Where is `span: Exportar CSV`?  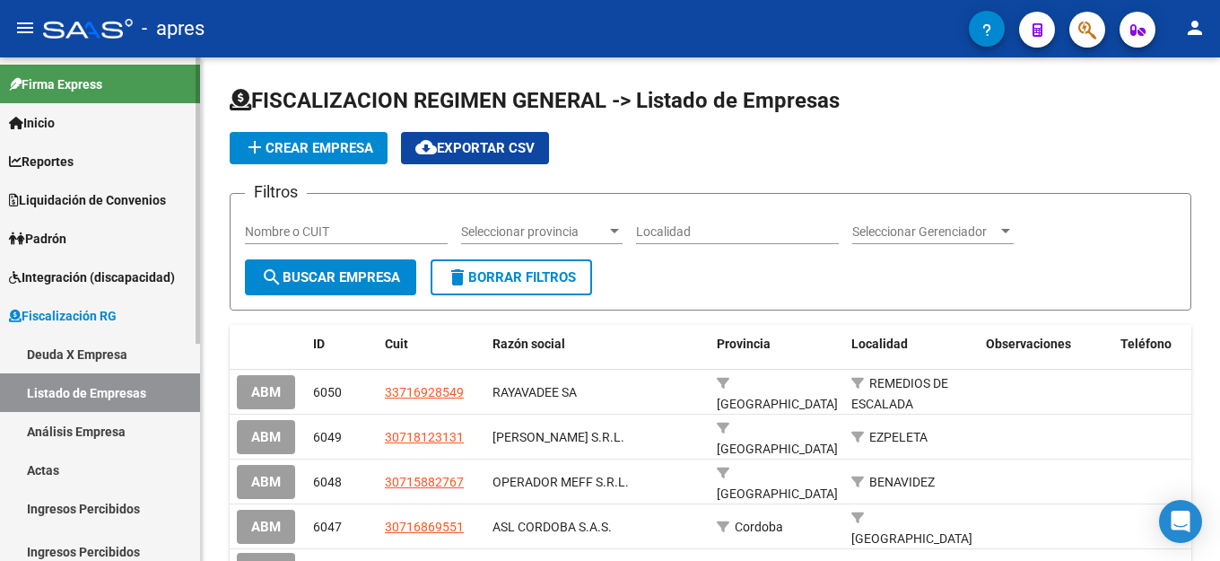
span: Exportar CSV is located at coordinates (474, 148).